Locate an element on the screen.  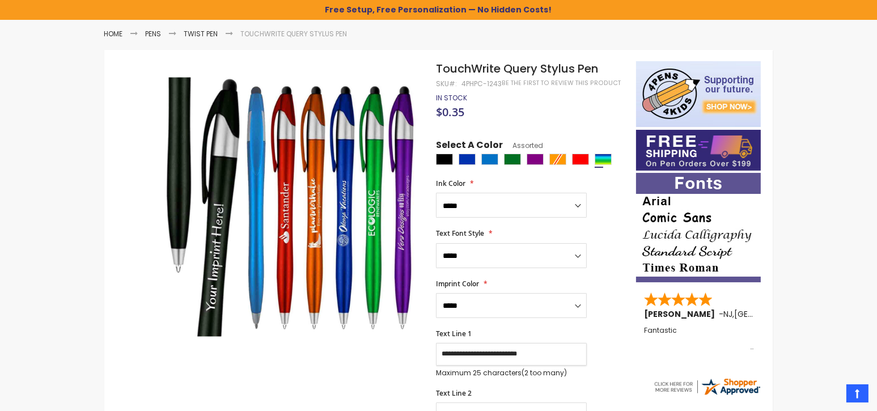
div: Blue is located at coordinates (467, 159).